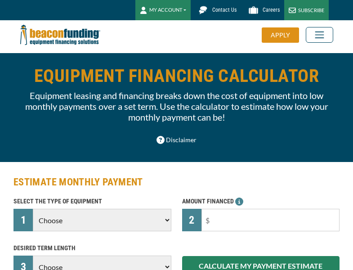 Image resolution: width=353 pixels, height=270 pixels. What do you see at coordinates (176, 76) in the screenshot?
I see `h1: EQUIPMENT FINANCING CALCULATOR` at bounding box center [176, 76].